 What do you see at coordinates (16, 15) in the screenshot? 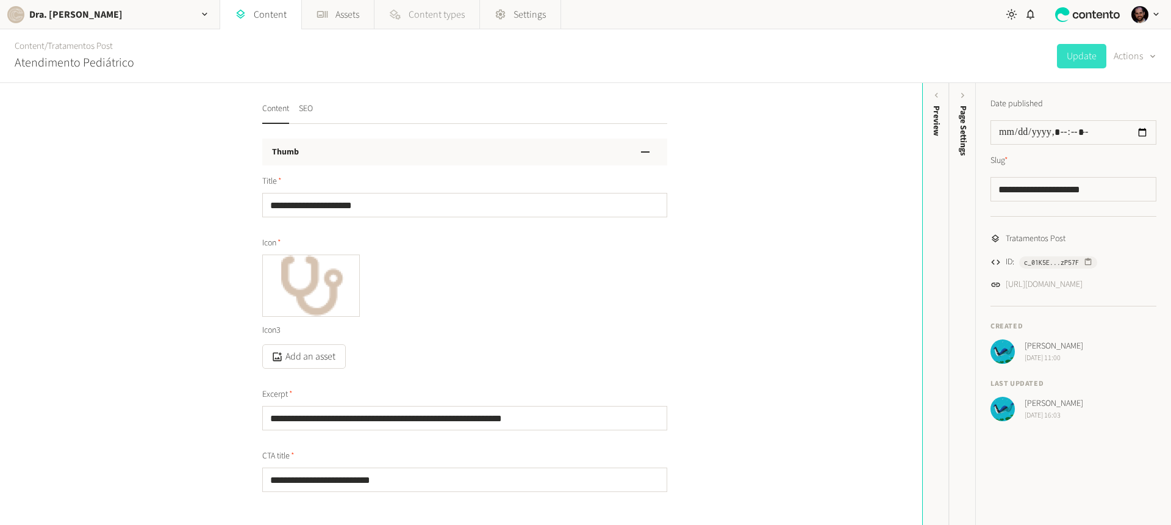
I see `img: Dra. Caroline Cha` at bounding box center [16, 15].